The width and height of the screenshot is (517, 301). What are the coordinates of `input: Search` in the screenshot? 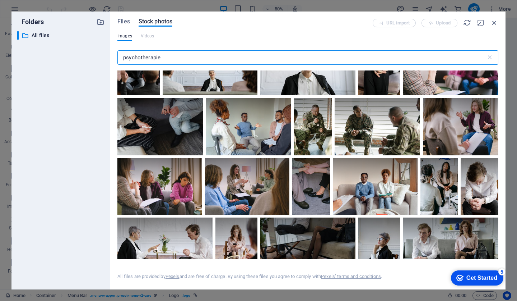 It's located at (302, 57).